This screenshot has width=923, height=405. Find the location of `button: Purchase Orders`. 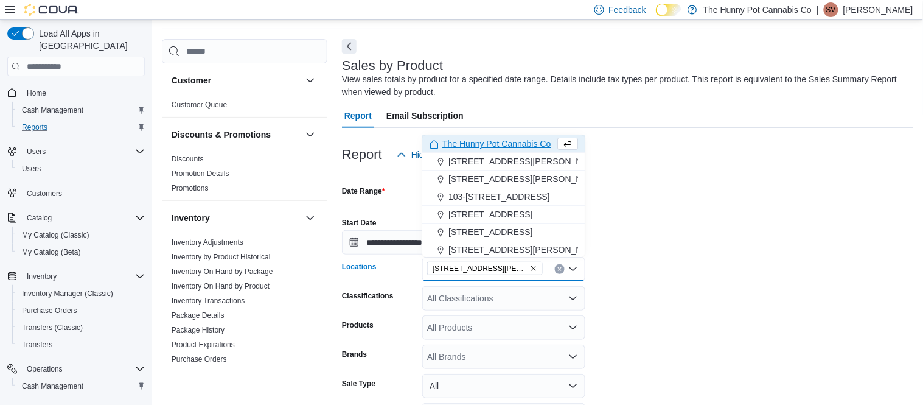

button: Purchase Orders is located at coordinates (81, 310).